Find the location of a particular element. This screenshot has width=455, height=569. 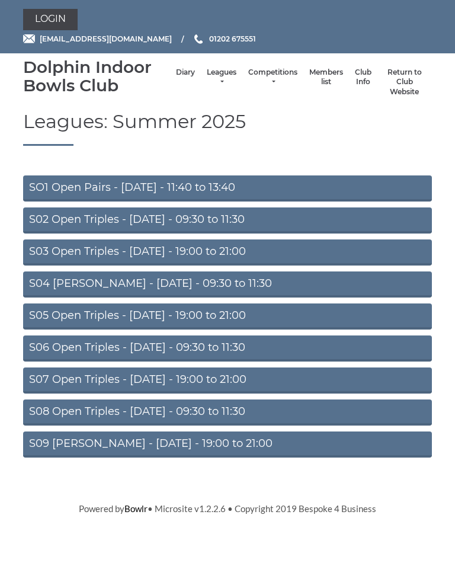

a: Members list is located at coordinates (326, 77).